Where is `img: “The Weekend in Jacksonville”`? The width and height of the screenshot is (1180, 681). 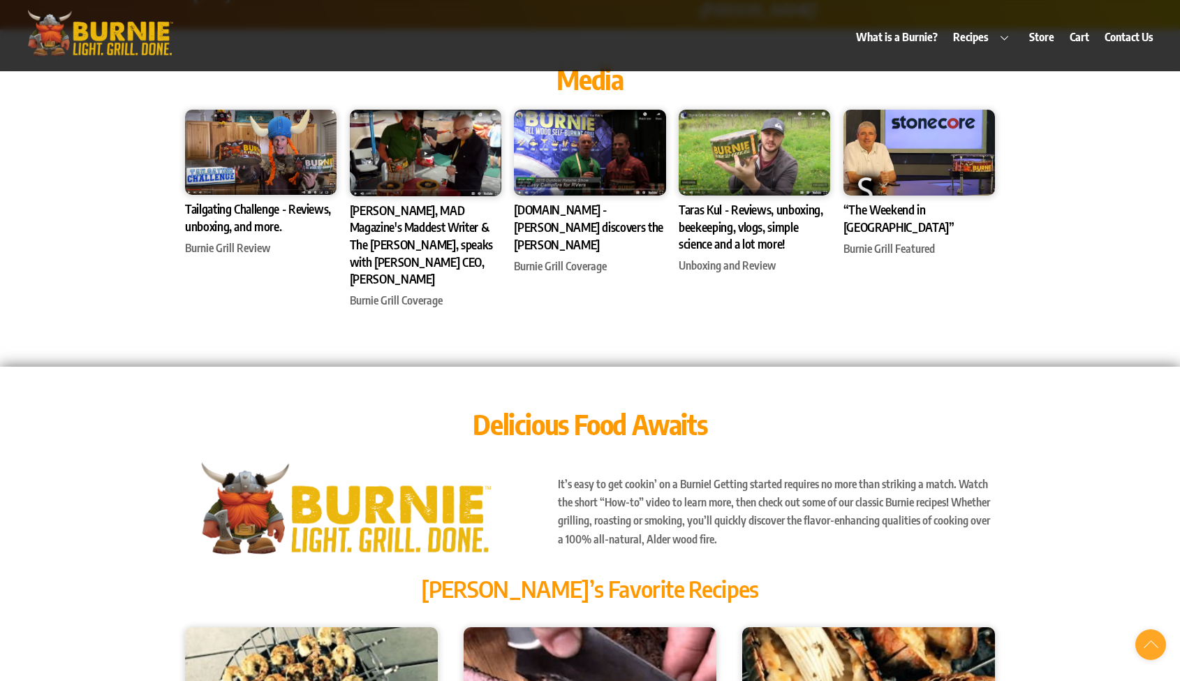
img: “The Weekend in Jacksonville” is located at coordinates (919, 152).